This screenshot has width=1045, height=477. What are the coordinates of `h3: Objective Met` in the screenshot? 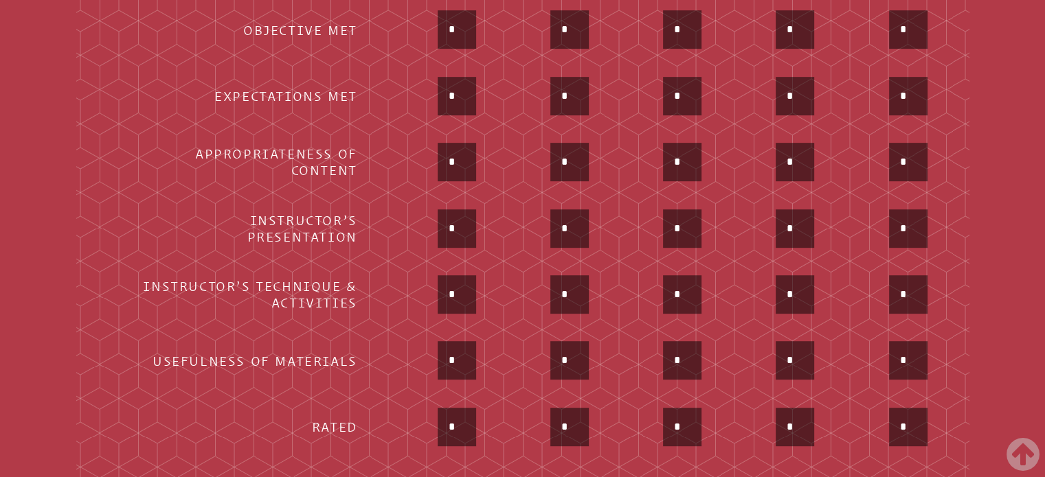 It's located at (247, 30).